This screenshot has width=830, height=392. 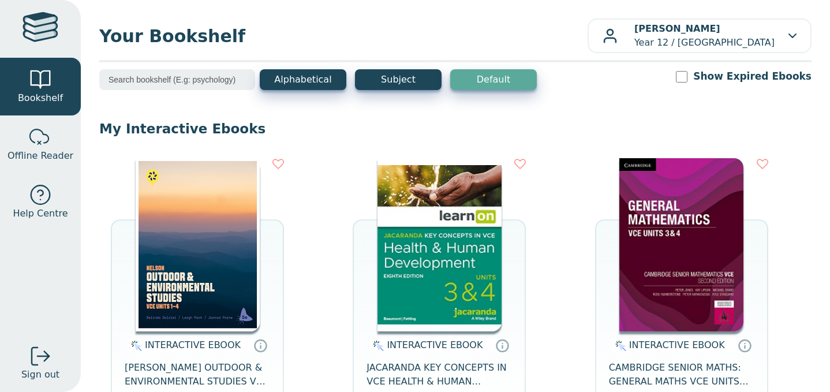 I want to click on button: Default, so click(x=494, y=80).